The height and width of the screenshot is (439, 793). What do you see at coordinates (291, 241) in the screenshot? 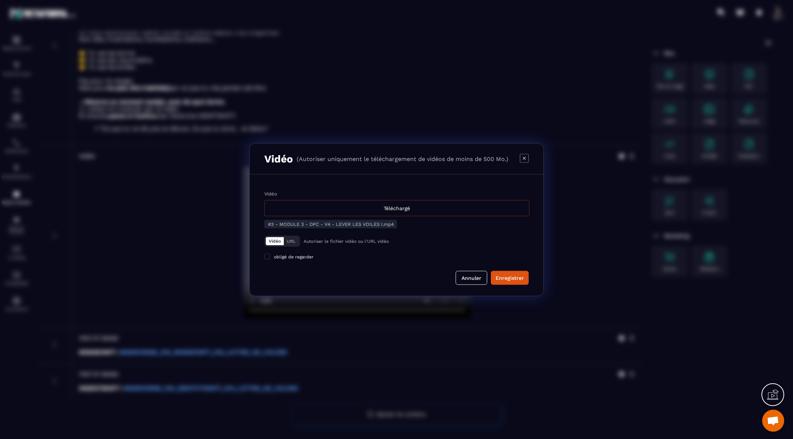
I see `button: URL` at bounding box center [291, 241].